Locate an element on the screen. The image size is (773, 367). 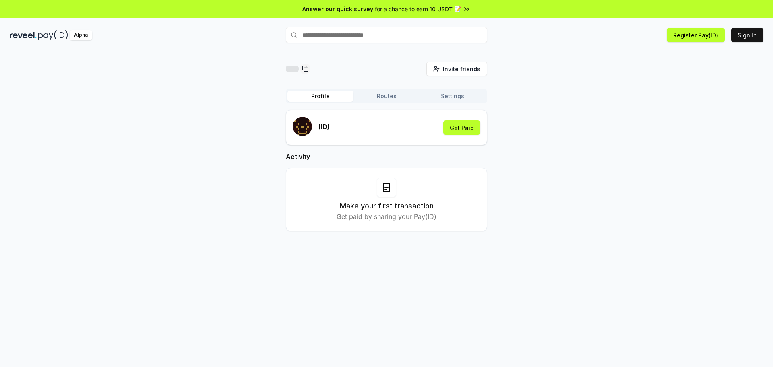
p: (ID) is located at coordinates (324, 127).